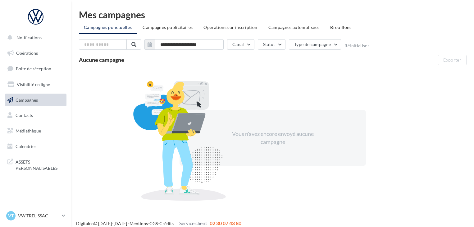  Describe the element at coordinates (34, 68) in the screenshot. I see `span: Boîte de réception` at that location.